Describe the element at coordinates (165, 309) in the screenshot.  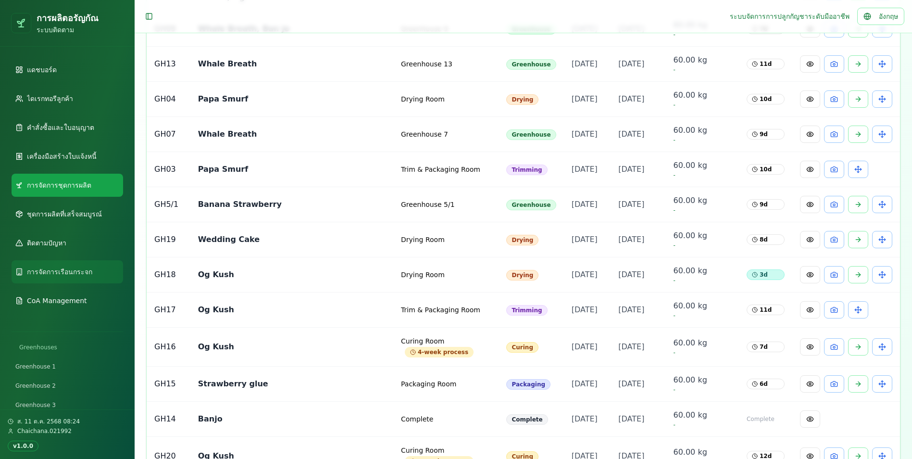
I see `span: GH17` at that location.